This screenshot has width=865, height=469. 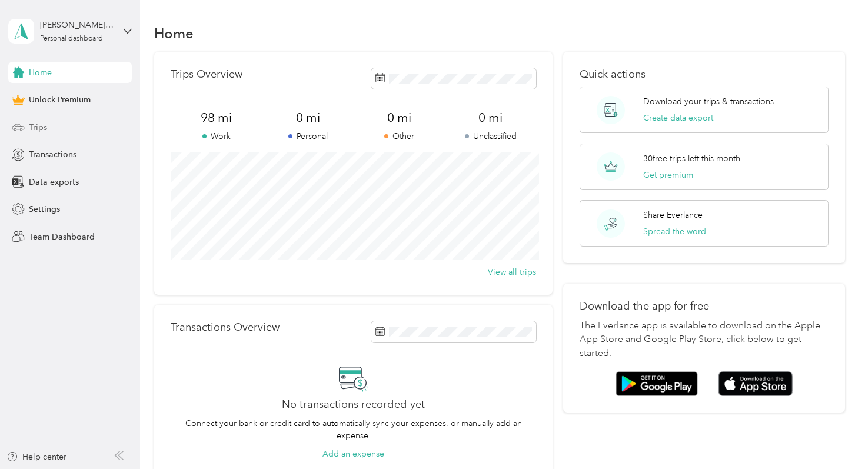 What do you see at coordinates (512, 272) in the screenshot?
I see `button: View all trips` at bounding box center [512, 272].